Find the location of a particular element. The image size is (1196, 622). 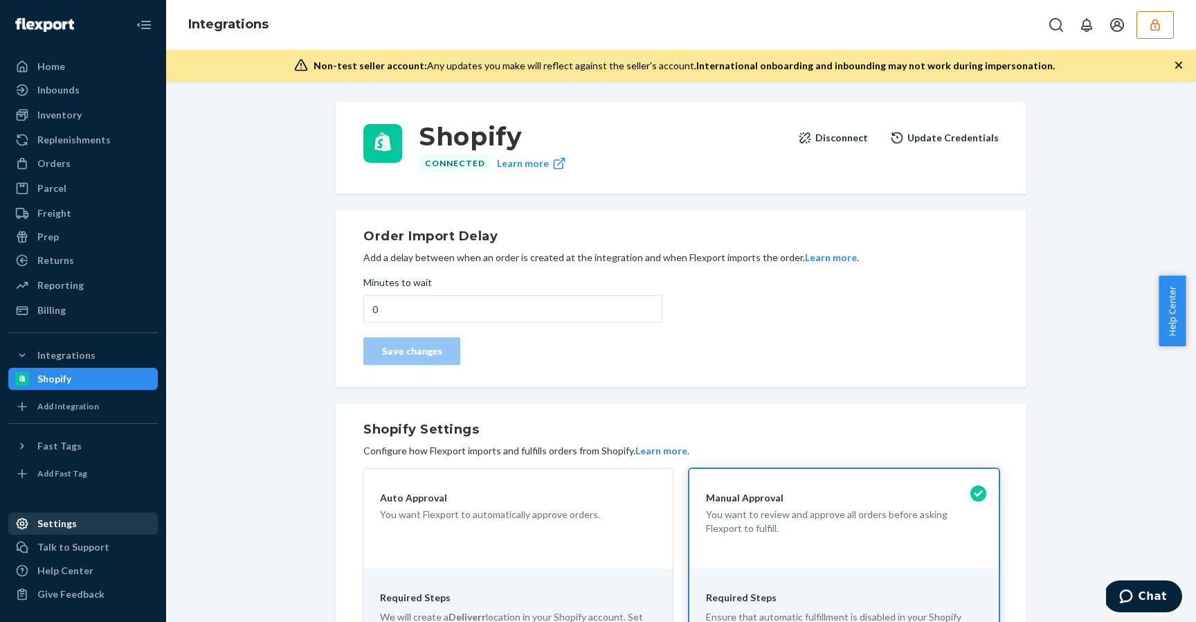

a: Shopify is located at coordinates (83, 379).